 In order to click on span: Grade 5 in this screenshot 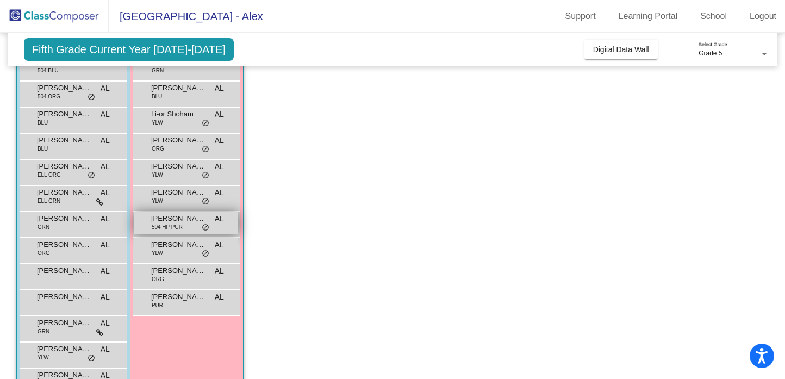, I will do `click(710, 53)`.